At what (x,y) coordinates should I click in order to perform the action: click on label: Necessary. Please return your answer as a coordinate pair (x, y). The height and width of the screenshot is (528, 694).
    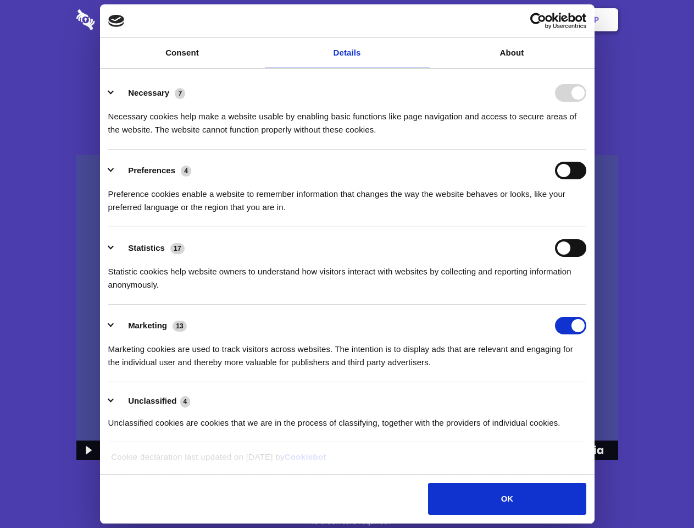
    Looking at the image, I should click on (148, 92).